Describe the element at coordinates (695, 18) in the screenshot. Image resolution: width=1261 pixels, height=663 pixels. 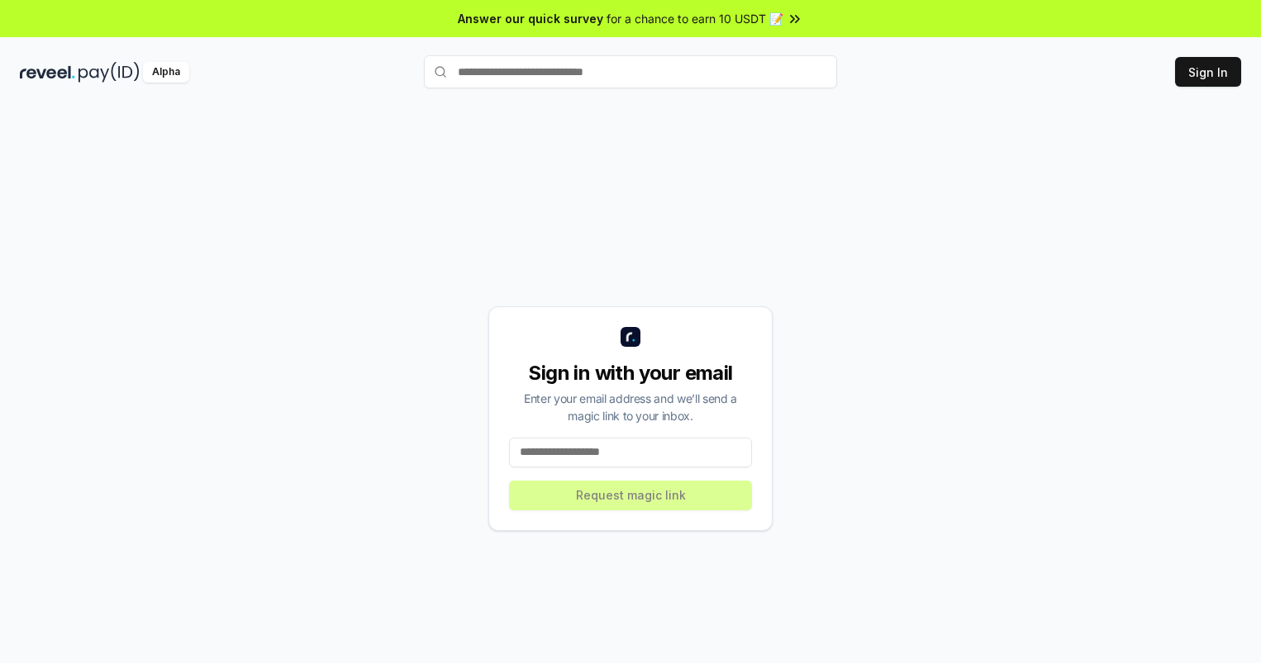
I see `span: for a chance to earn 10 USDT 📝` at that location.